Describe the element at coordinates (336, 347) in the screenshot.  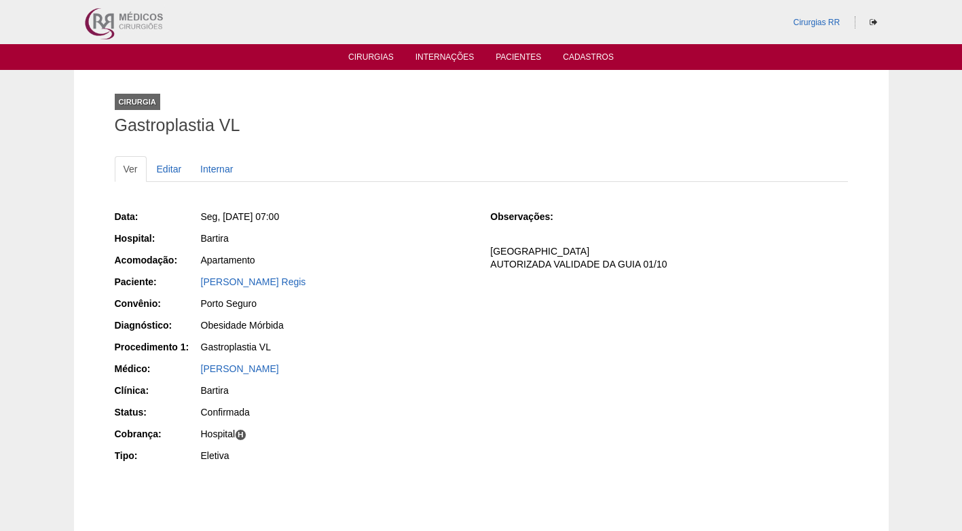
I see `div: Gastroplastia VL` at that location.